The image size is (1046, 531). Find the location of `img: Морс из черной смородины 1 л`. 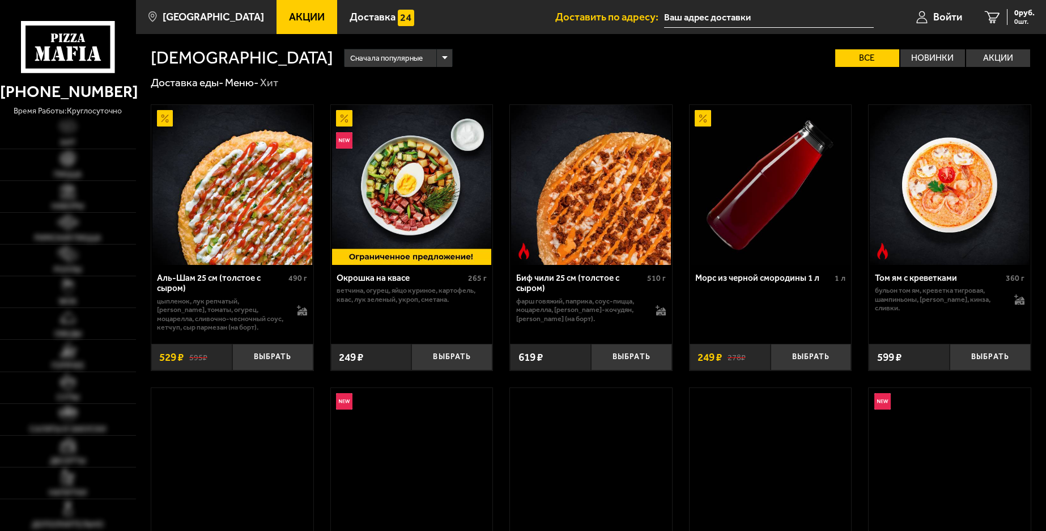

img: Морс из черной смородины 1 л is located at coordinates (771, 185).